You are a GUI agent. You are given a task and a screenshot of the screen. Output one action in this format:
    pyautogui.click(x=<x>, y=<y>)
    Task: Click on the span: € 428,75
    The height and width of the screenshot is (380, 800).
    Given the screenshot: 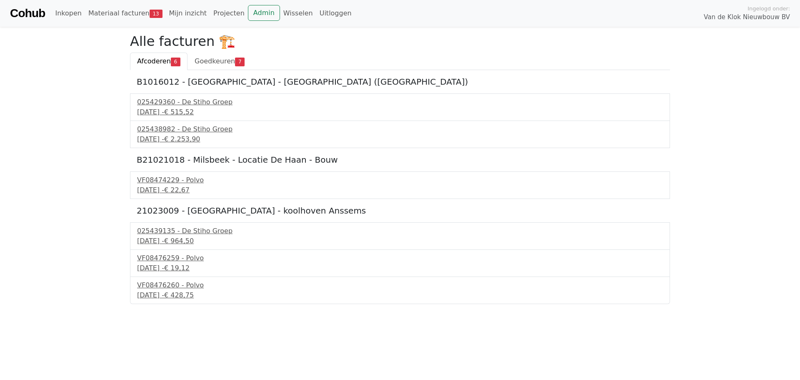 What is the action you would take?
    pyautogui.click(x=179, y=295)
    